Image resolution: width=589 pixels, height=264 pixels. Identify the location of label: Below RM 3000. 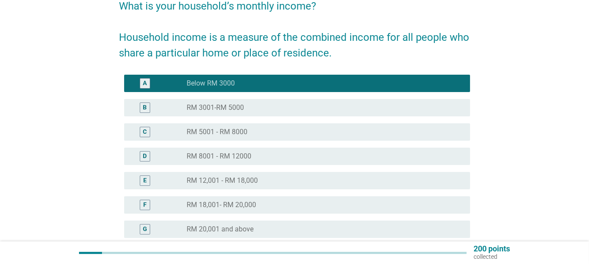
(211, 83).